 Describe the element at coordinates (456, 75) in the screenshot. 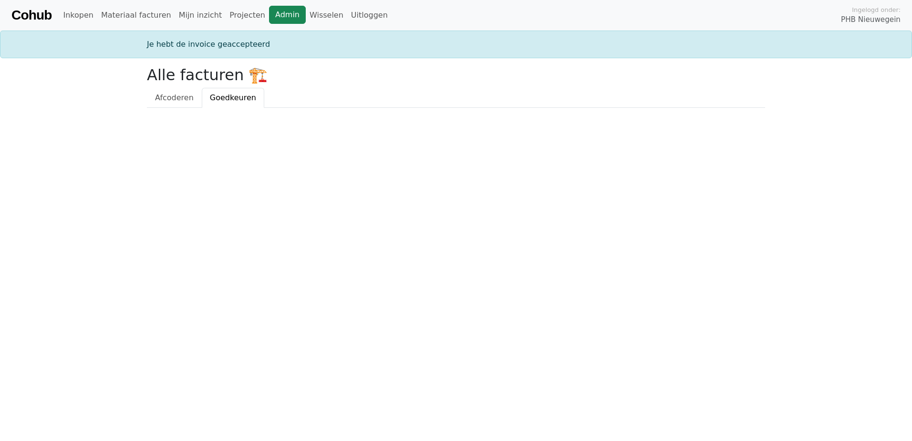

I see `h2: Alle facturen 🏗️` at that location.